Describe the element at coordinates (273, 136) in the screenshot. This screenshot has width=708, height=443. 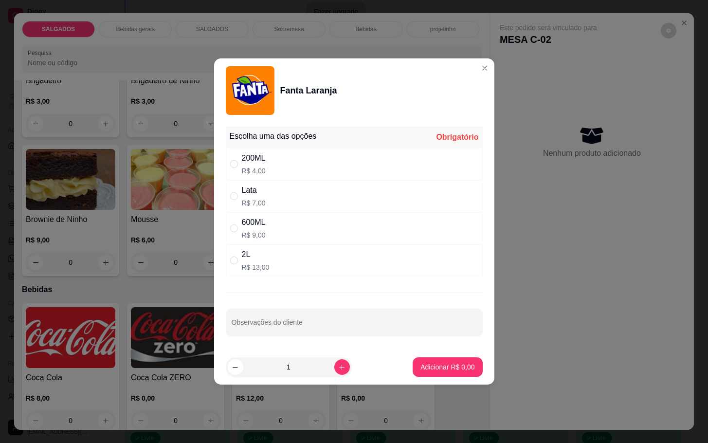
I see `div: Escolha uma das opções` at that location.